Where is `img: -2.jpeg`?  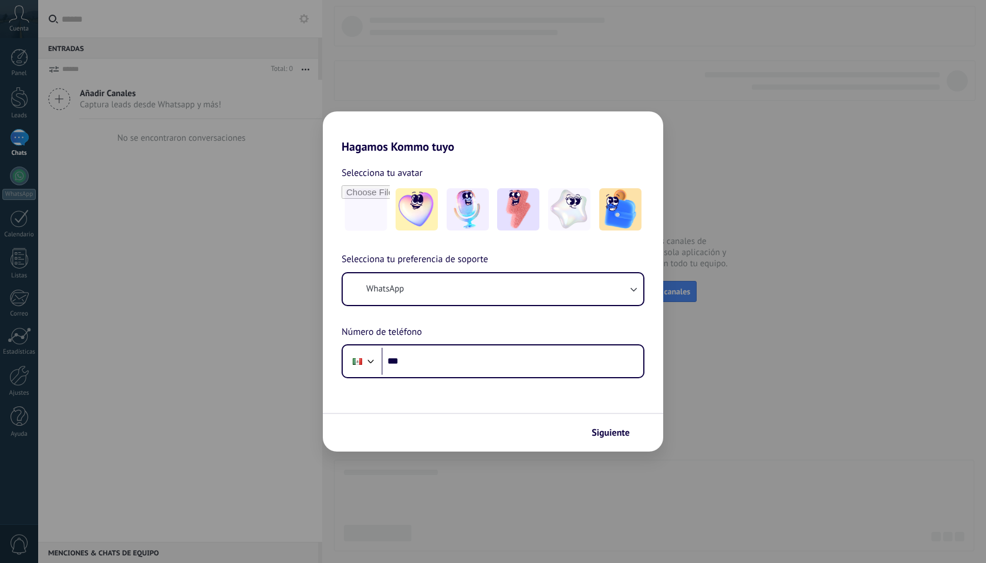 img: -2.jpeg is located at coordinates (468, 209).